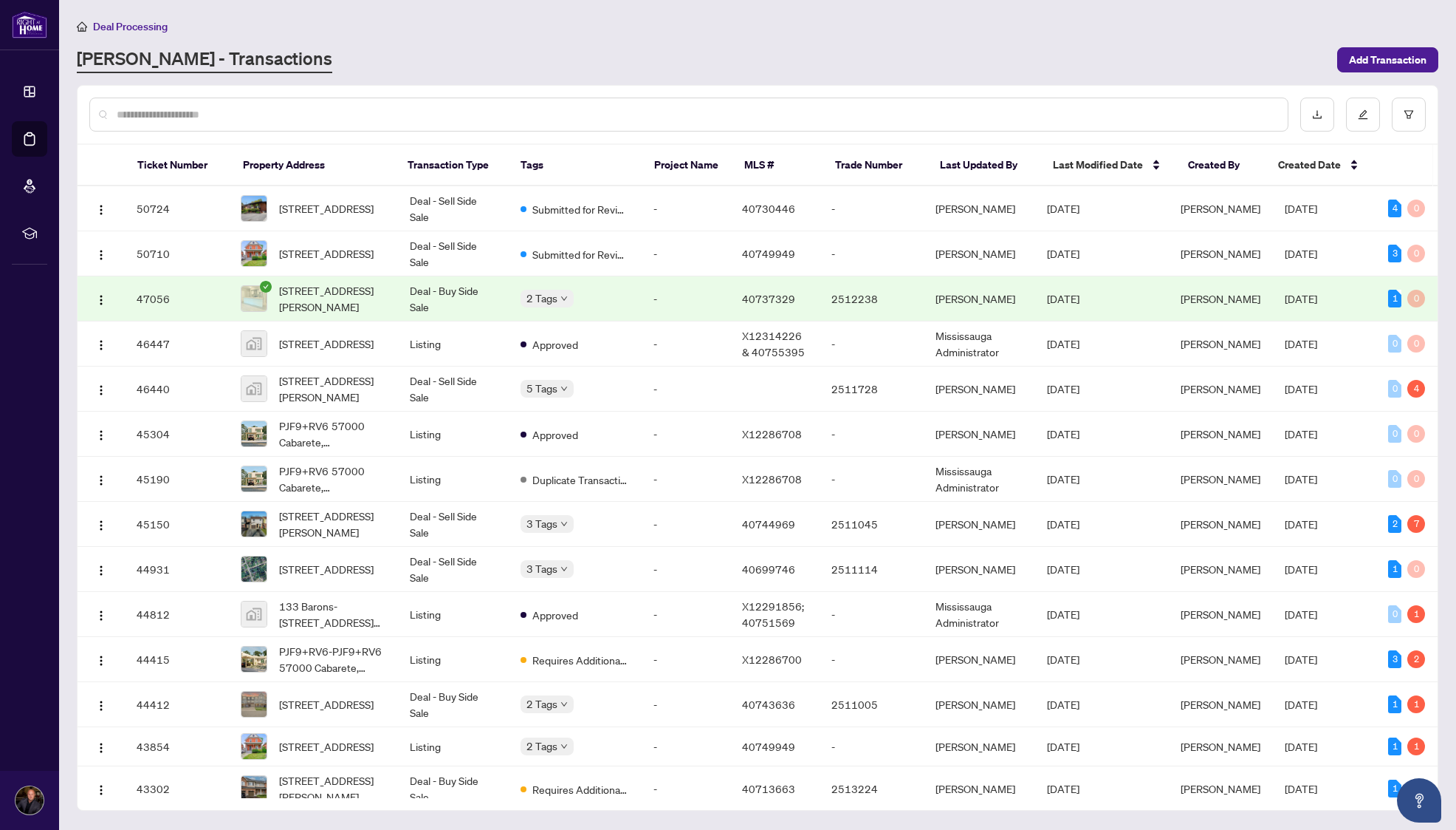  Describe the element at coordinates (176, 208) in the screenshot. I see `td: 50724` at that location.